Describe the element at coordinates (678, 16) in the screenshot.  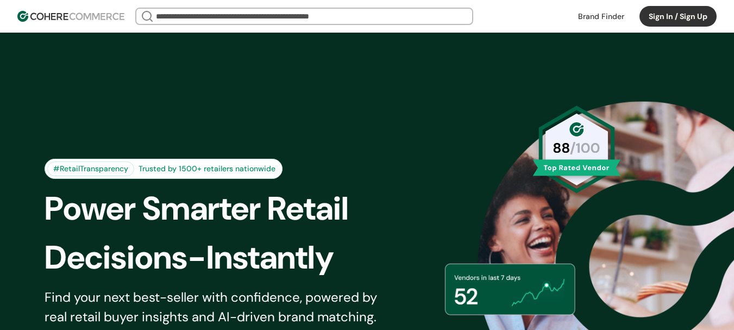
I see `button: Sign In / Sign Up` at that location.